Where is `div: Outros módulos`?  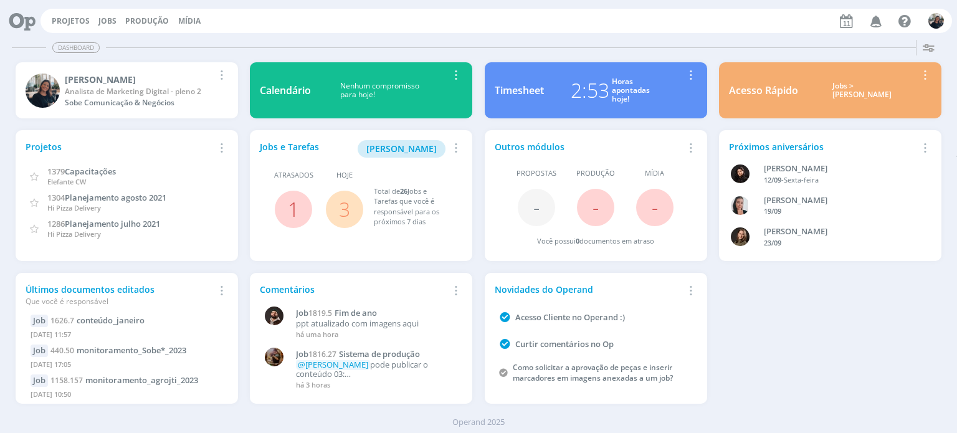 div: Outros módulos is located at coordinates (589, 146).